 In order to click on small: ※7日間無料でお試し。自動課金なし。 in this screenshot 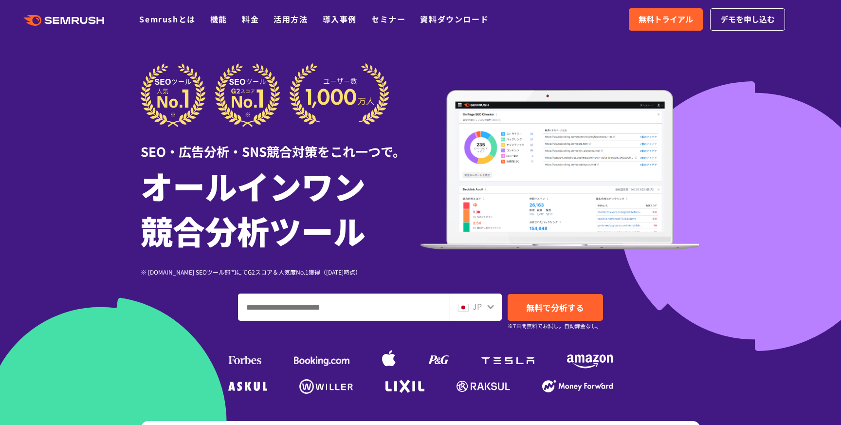, I will do `click(554, 326)`.